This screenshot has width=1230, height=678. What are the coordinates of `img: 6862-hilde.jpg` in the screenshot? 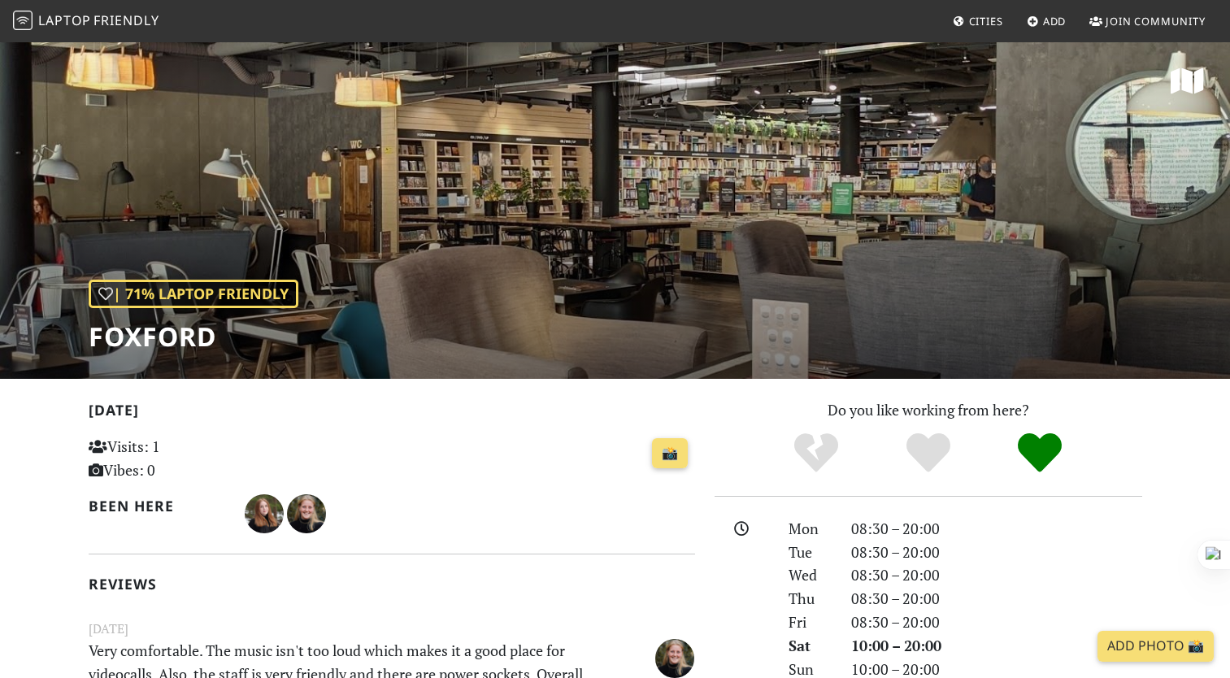 It's located at (264, 514).